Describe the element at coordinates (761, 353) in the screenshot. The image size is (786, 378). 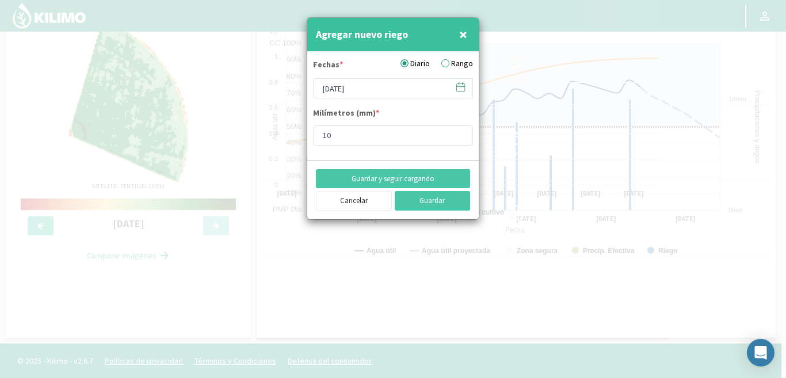
I see `div: Open Intercom Messenger` at that location.